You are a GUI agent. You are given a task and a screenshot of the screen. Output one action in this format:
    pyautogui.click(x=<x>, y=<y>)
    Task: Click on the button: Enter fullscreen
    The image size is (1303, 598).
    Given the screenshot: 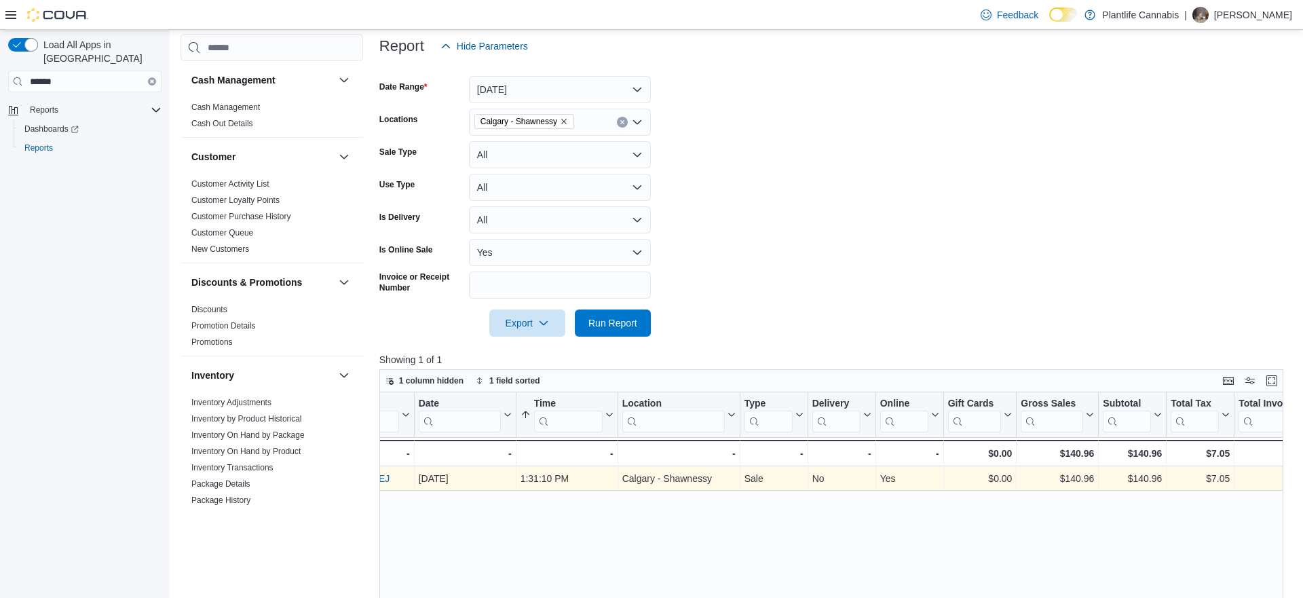 What is the action you would take?
    pyautogui.click(x=1272, y=381)
    